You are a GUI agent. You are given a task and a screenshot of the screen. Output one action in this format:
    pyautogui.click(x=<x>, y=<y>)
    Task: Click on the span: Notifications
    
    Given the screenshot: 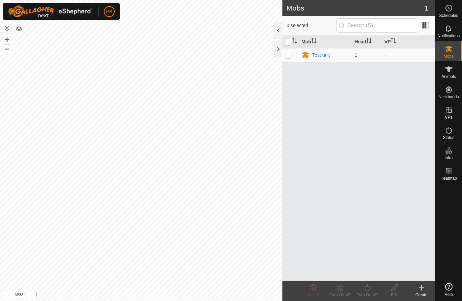 What is the action you would take?
    pyautogui.click(x=449, y=36)
    